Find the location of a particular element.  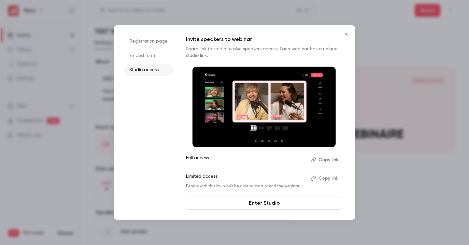

p: Full access is located at coordinates (245, 160).